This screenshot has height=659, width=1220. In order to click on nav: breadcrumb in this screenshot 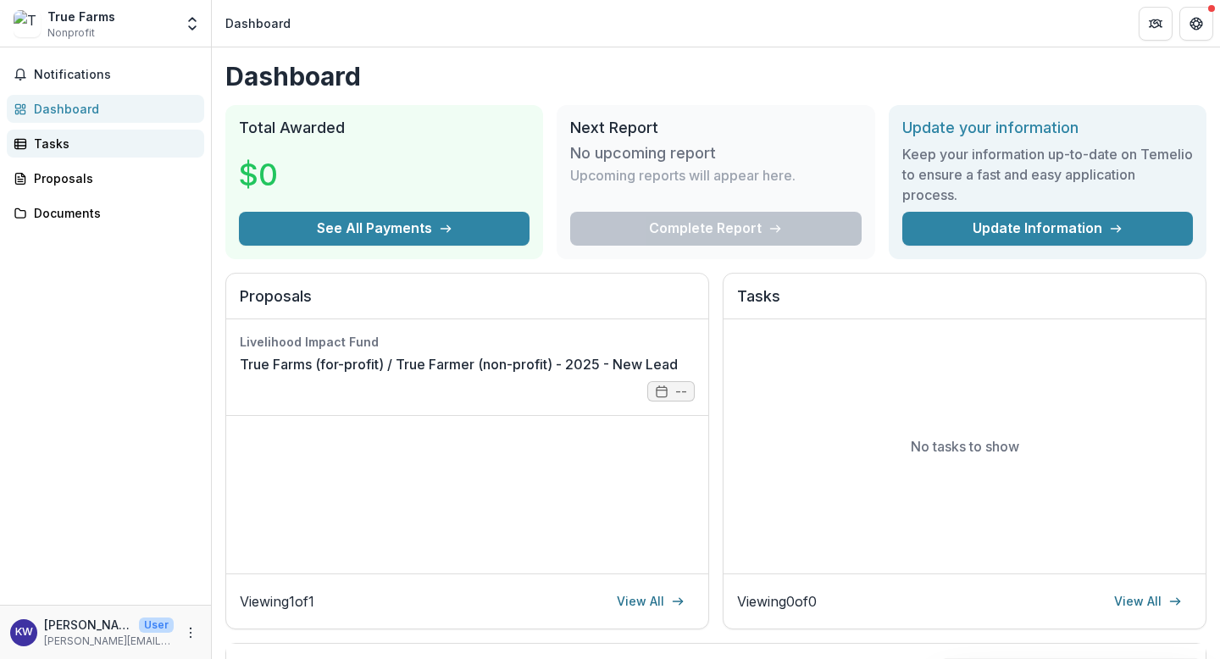, I will do `click(258, 23)`.